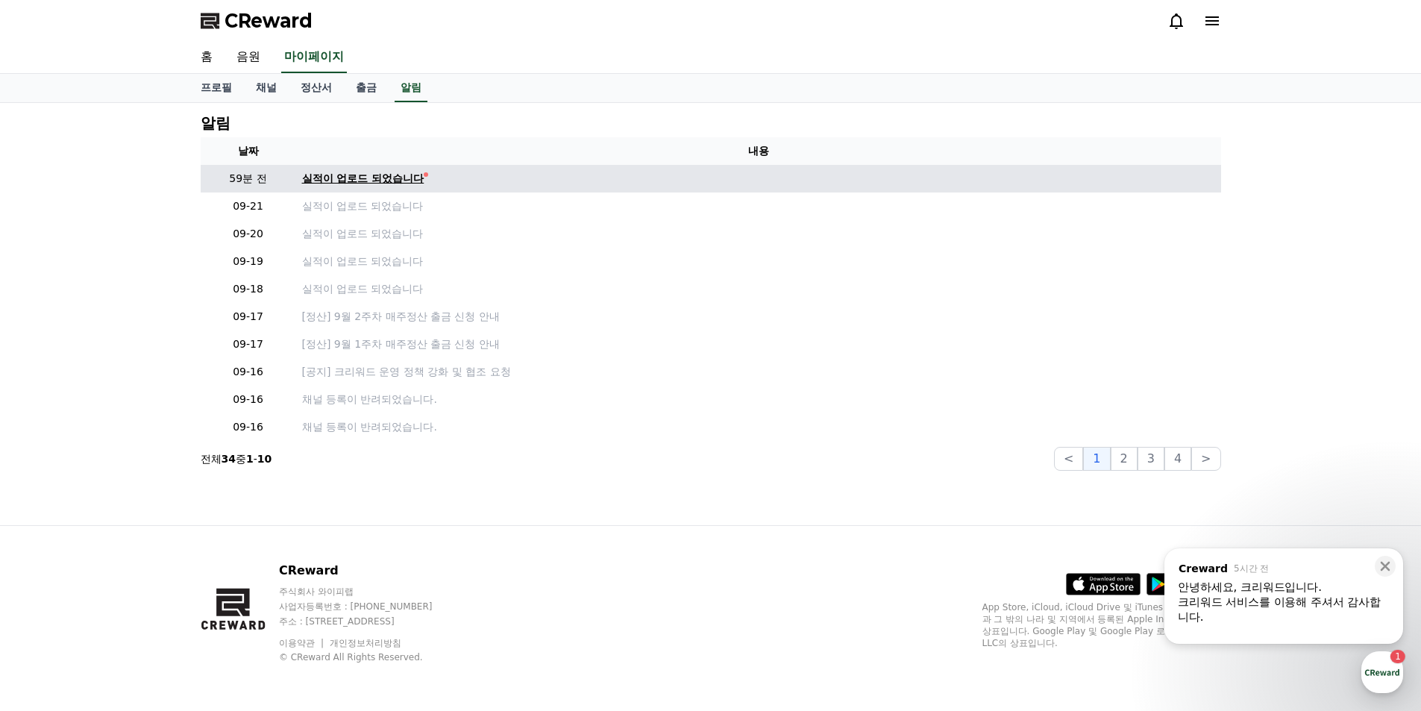 This screenshot has height=711, width=1421. I want to click on p: 09-18, so click(248, 289).